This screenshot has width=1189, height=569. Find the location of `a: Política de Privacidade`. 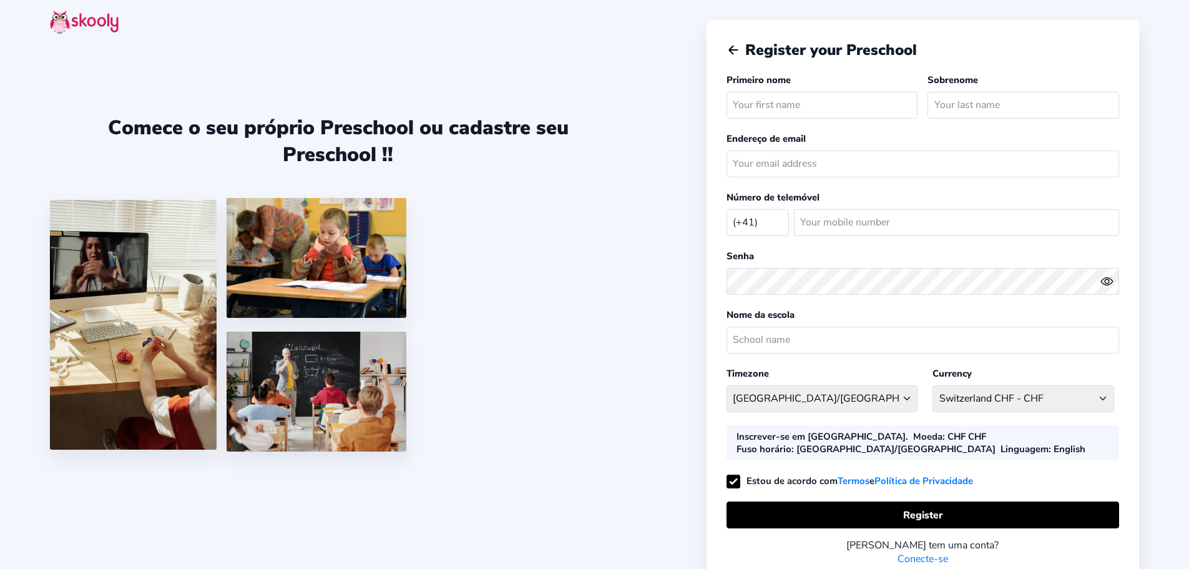

a: Política de Privacidade is located at coordinates (924, 481).